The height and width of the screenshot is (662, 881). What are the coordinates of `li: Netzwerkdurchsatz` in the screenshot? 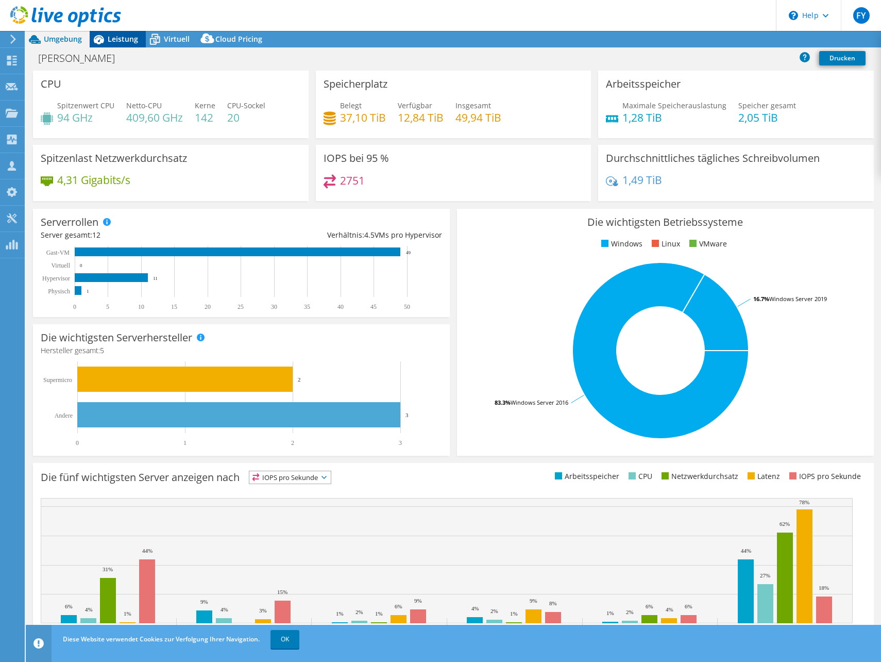 It's located at (699, 476).